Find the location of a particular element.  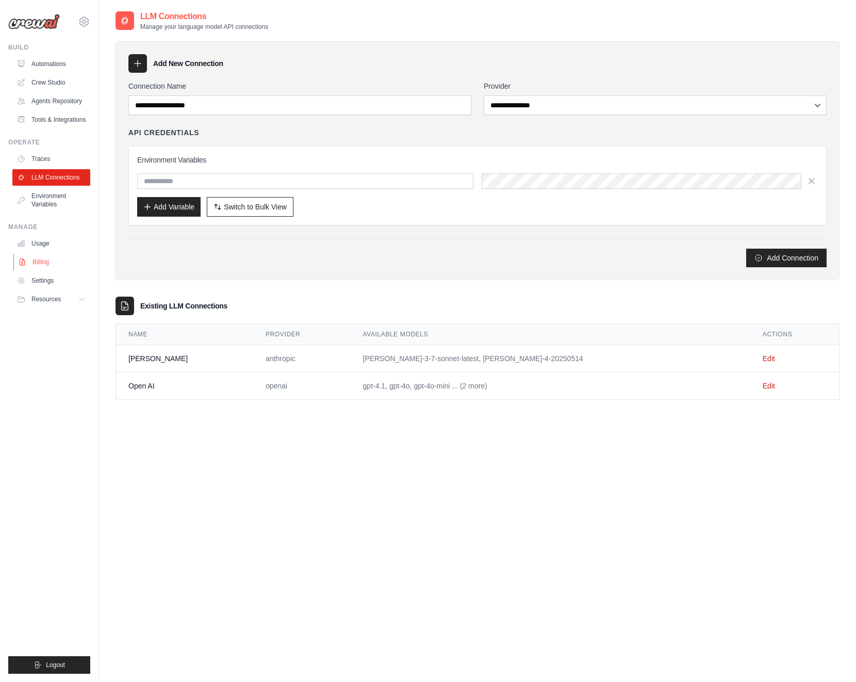

div: Operate is located at coordinates (49, 142).